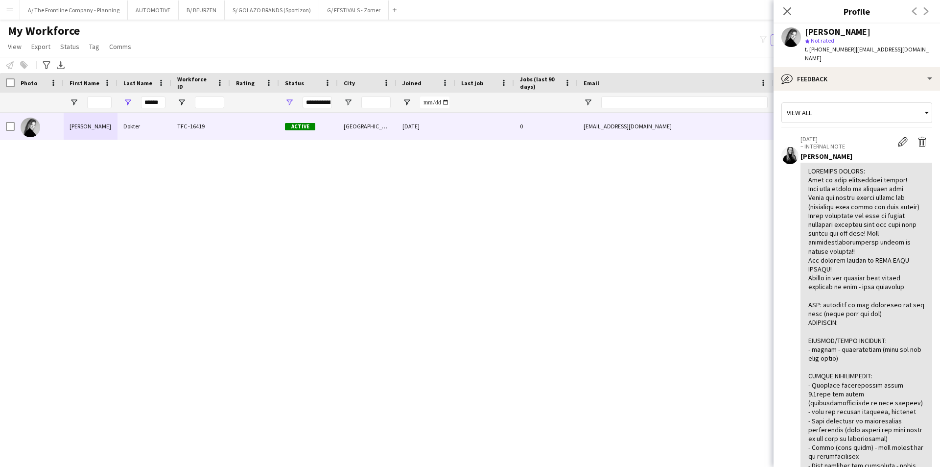 This screenshot has width=940, height=467. What do you see at coordinates (847, 146) in the screenshot?
I see `p: – INTERNAL NOTE` at bounding box center [847, 146].